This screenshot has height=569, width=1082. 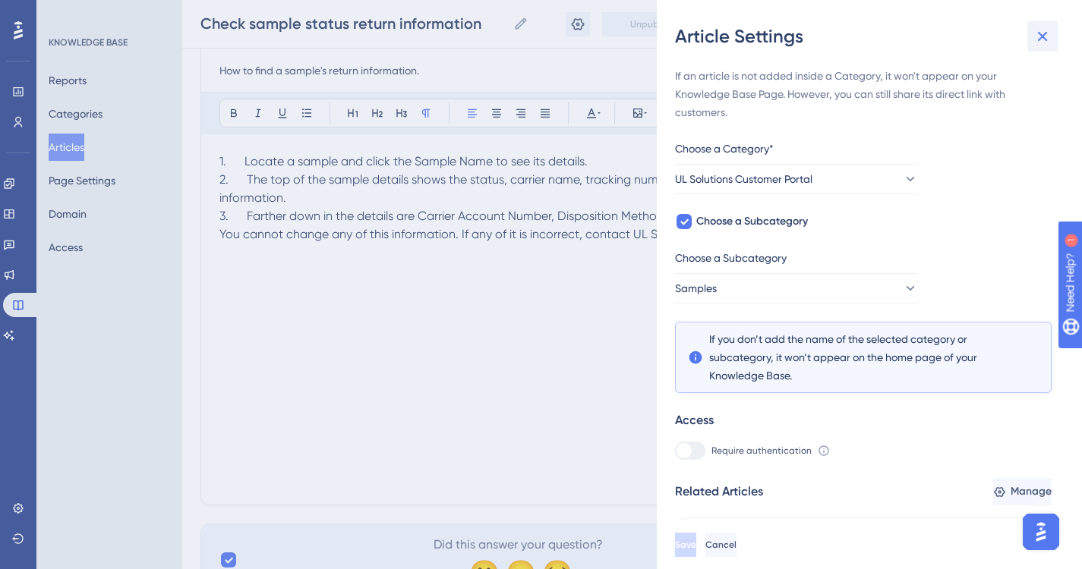 I want to click on span: Samples, so click(x=695, y=288).